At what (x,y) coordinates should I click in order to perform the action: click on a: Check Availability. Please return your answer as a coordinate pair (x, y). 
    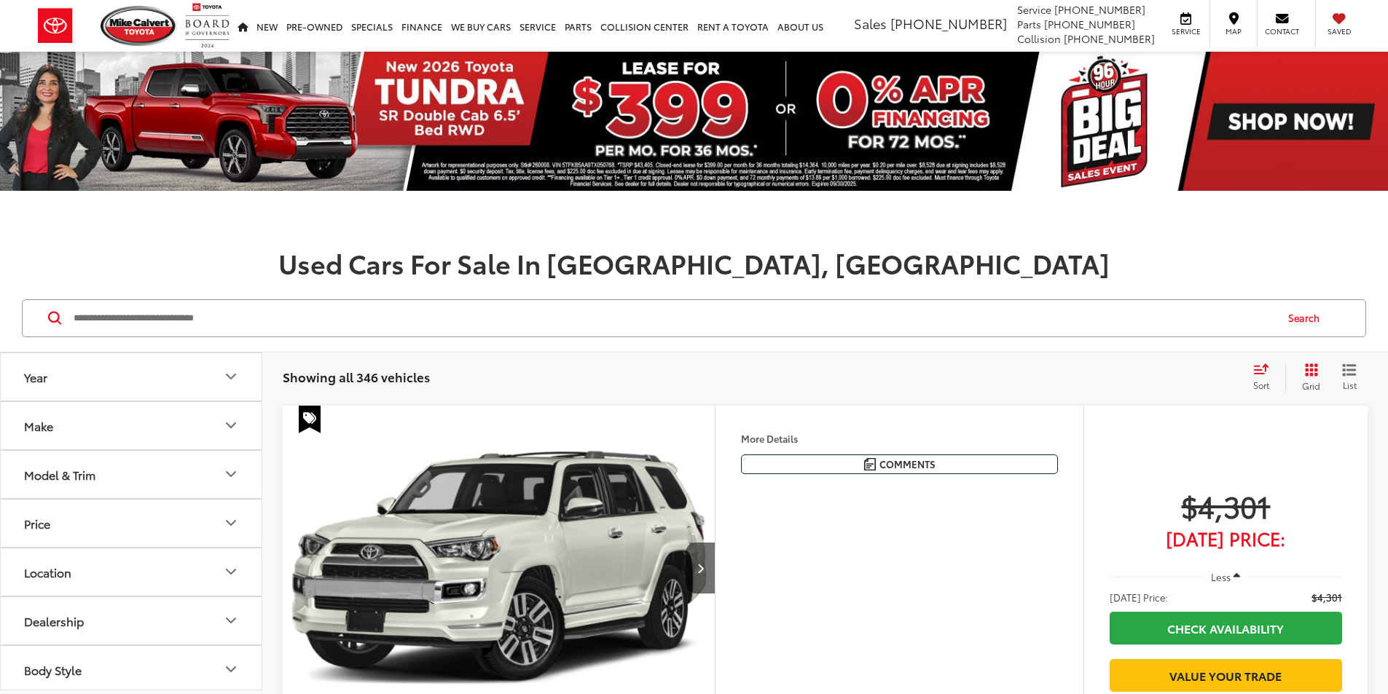
    Looking at the image, I should click on (1225, 628).